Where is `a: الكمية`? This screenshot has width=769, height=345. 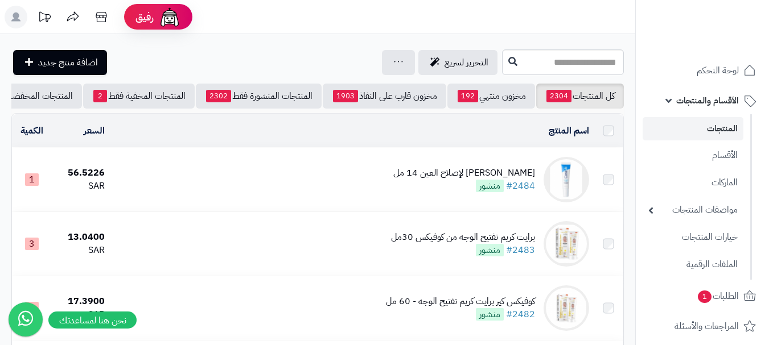
a: الكمية is located at coordinates (32, 131).